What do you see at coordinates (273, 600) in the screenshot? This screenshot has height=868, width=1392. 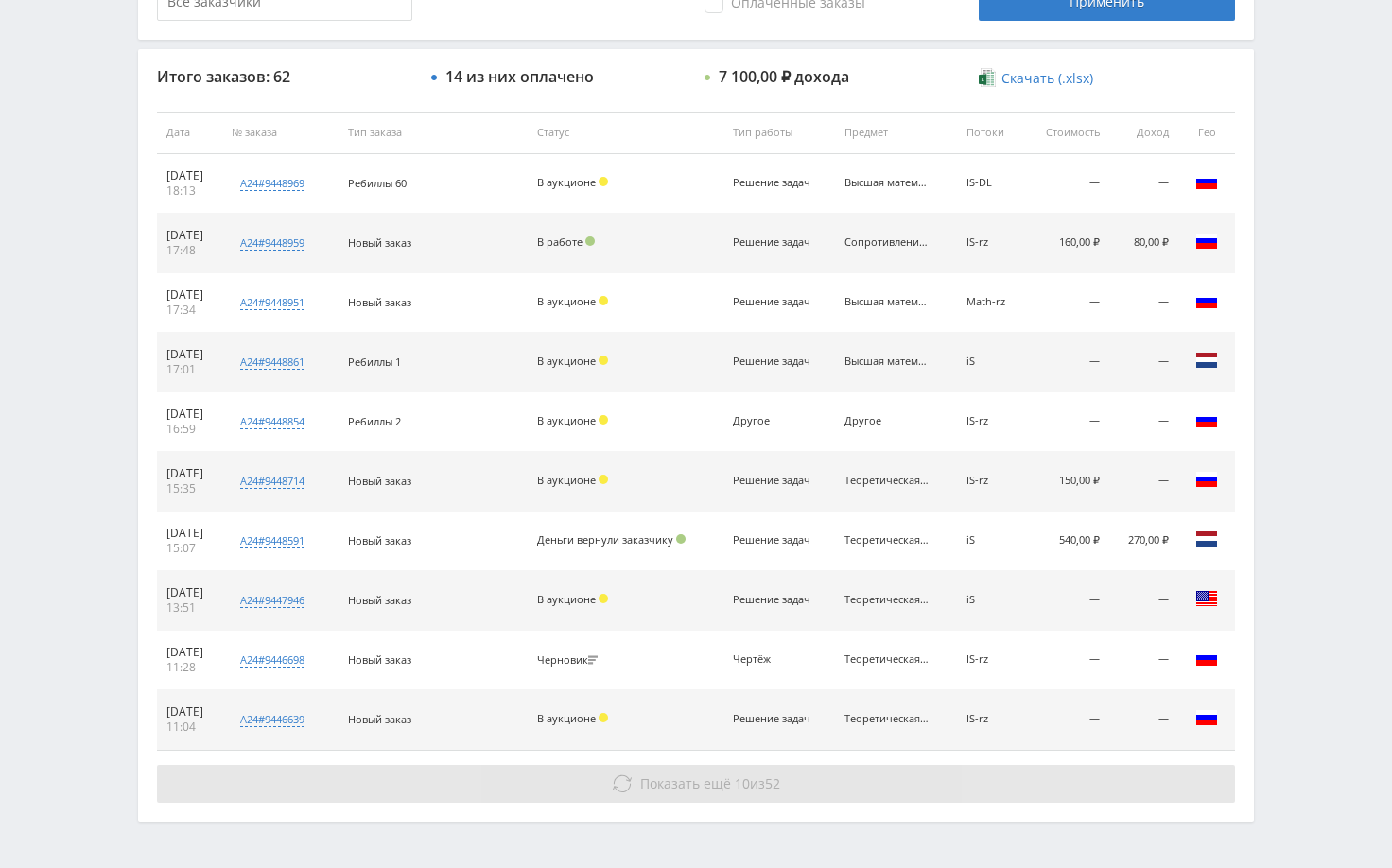 I see `div: a24#9447946` at bounding box center [273, 600].